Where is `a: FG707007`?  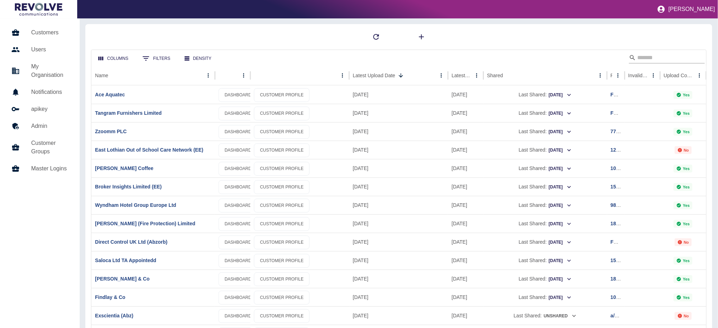
a: FG707007 is located at coordinates (623, 242).